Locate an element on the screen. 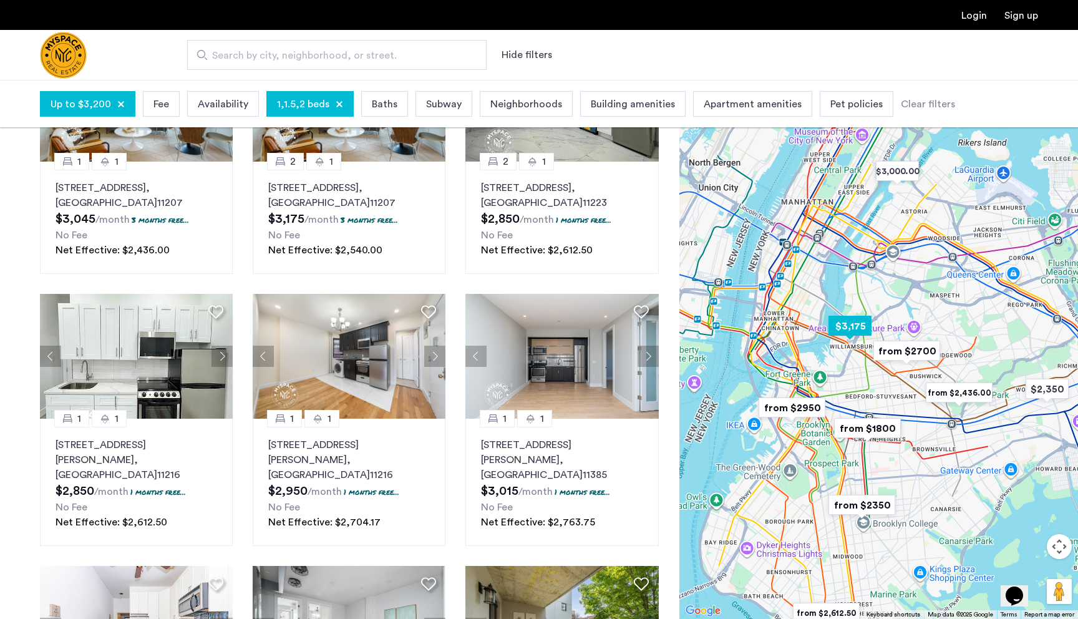  span: Net Effective: $2,763.75 is located at coordinates (538, 522).